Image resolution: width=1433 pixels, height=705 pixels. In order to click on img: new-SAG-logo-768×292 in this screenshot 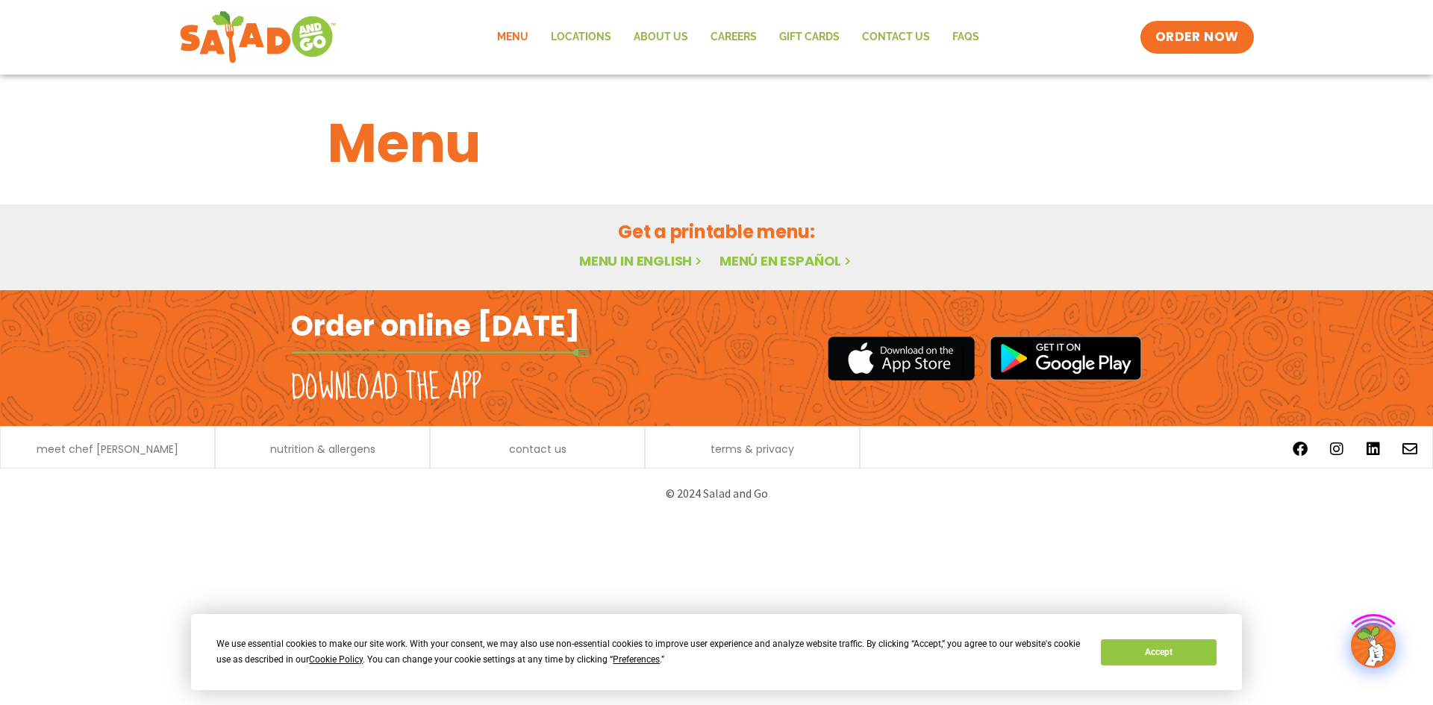, I will do `click(257, 37)`.